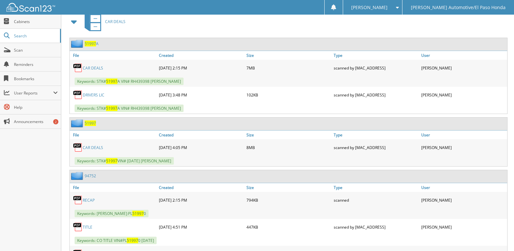 Image resolution: width=514 pixels, height=251 pixels. Describe the element at coordinates (35, 36) in the screenshot. I see `span: Search` at that location.